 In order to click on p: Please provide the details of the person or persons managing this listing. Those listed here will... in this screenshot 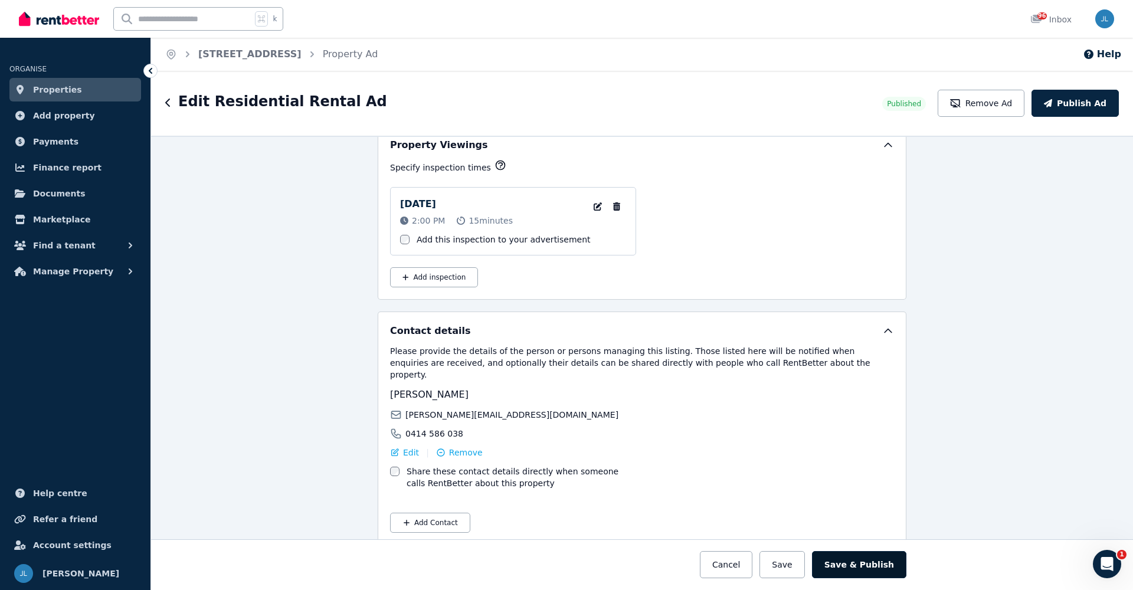, I will do `click(642, 363)`.